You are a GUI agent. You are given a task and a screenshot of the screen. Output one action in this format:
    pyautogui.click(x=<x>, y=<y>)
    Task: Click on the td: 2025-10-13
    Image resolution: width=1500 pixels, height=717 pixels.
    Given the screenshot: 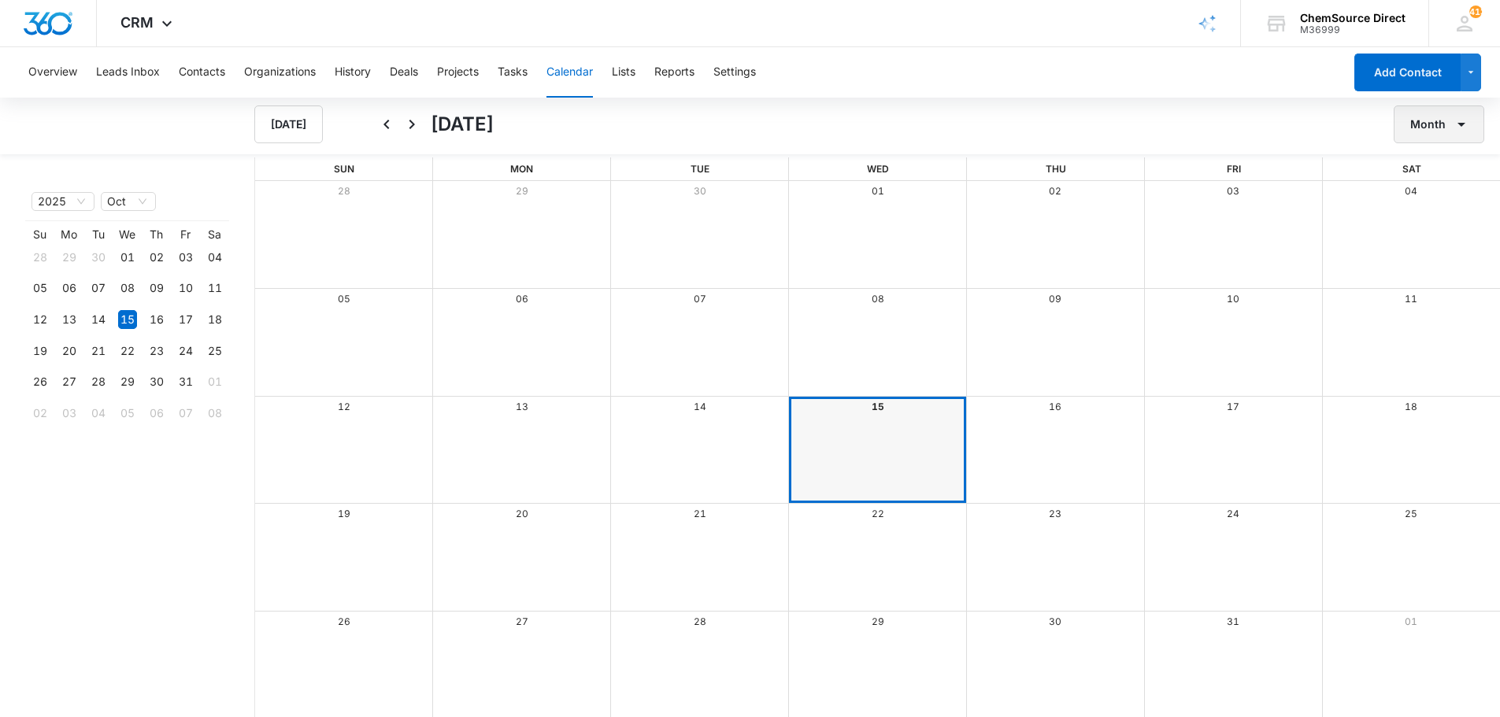 What is the action you would take?
    pyautogui.click(x=68, y=320)
    